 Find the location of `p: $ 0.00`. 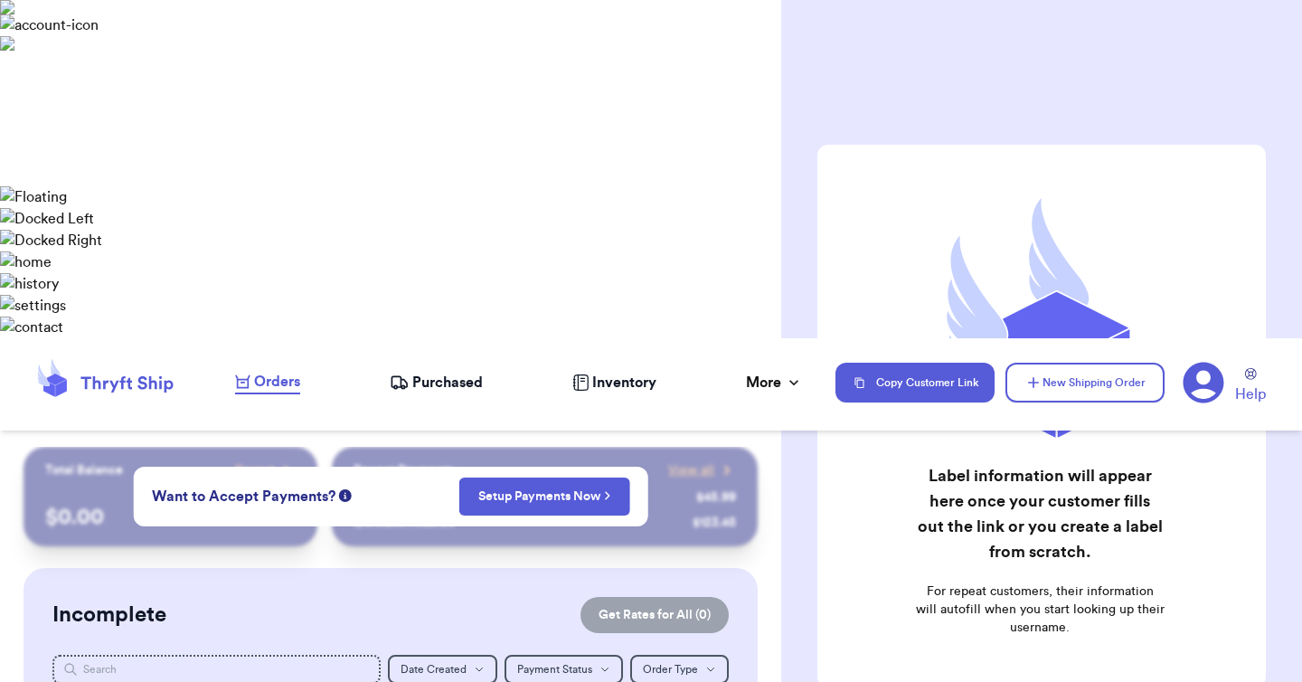

p: $ 0.00 is located at coordinates (170, 517).